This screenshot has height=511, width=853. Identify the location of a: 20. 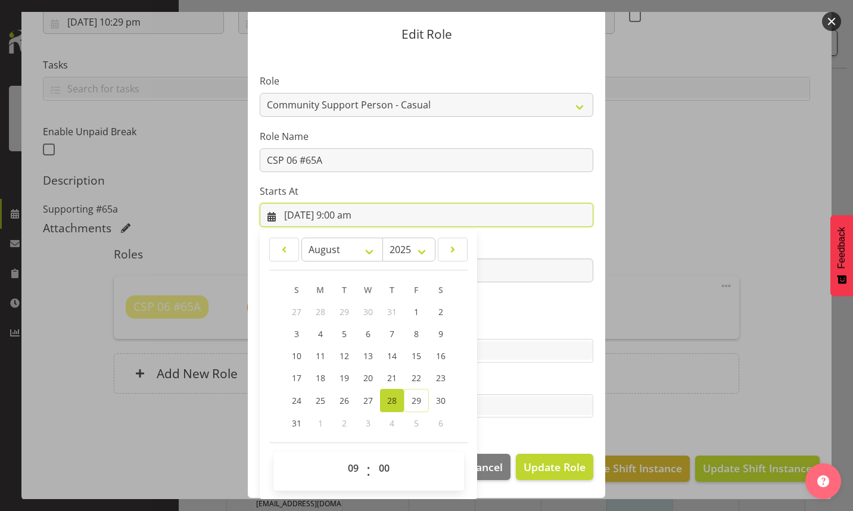
(368, 377).